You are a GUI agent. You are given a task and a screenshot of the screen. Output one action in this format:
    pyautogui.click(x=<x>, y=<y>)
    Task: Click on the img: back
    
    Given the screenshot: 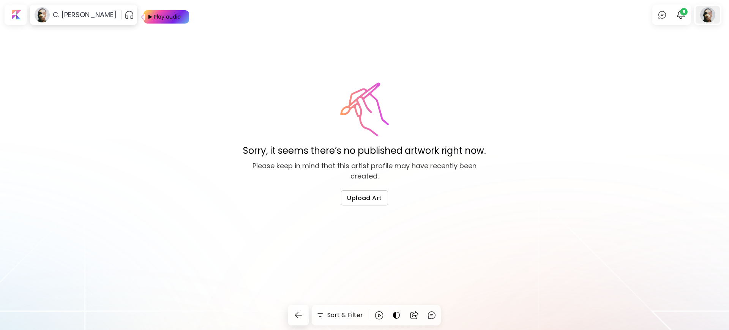 What is the action you would take?
    pyautogui.click(x=298, y=315)
    